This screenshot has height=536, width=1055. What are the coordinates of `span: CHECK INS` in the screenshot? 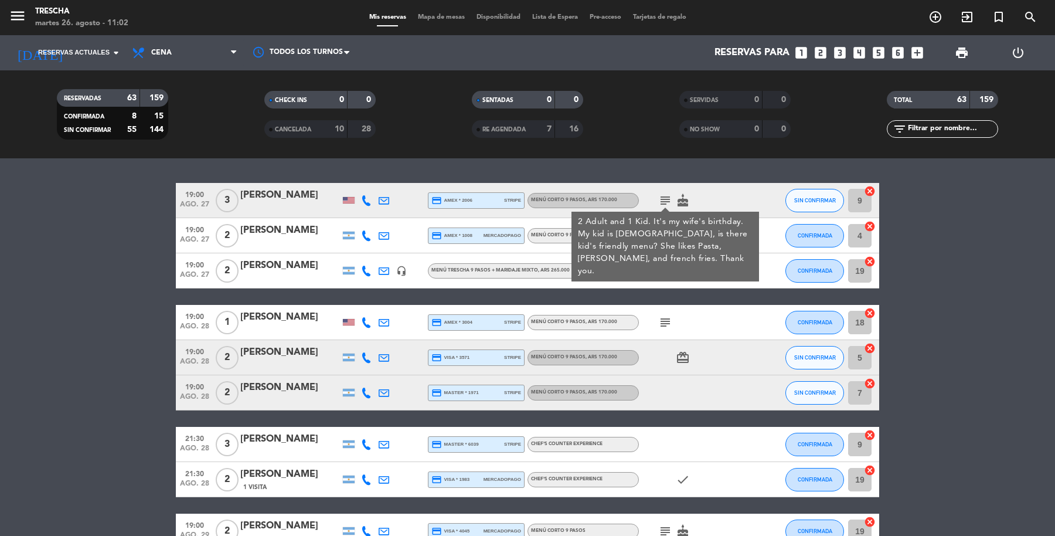 It's located at (291, 100).